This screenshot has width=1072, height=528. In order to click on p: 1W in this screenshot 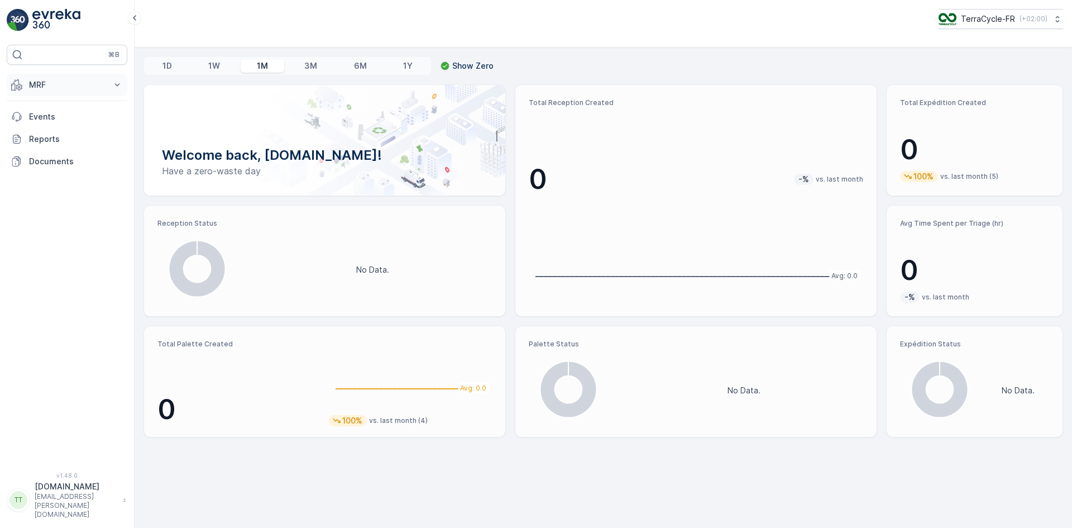, I will do `click(214, 66)`.